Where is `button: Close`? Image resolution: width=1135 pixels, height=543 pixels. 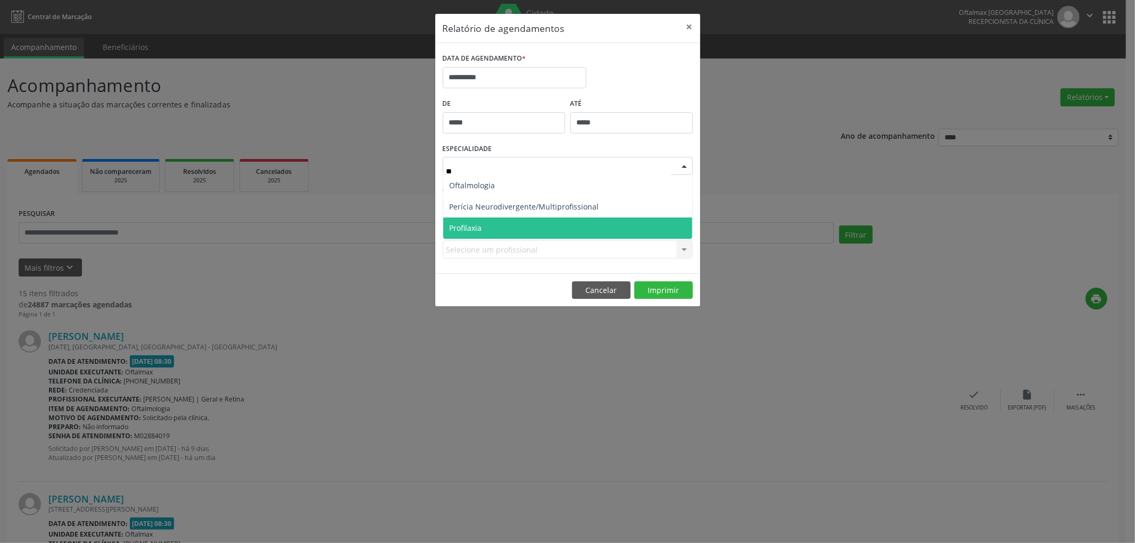
button: Close is located at coordinates (690, 27).